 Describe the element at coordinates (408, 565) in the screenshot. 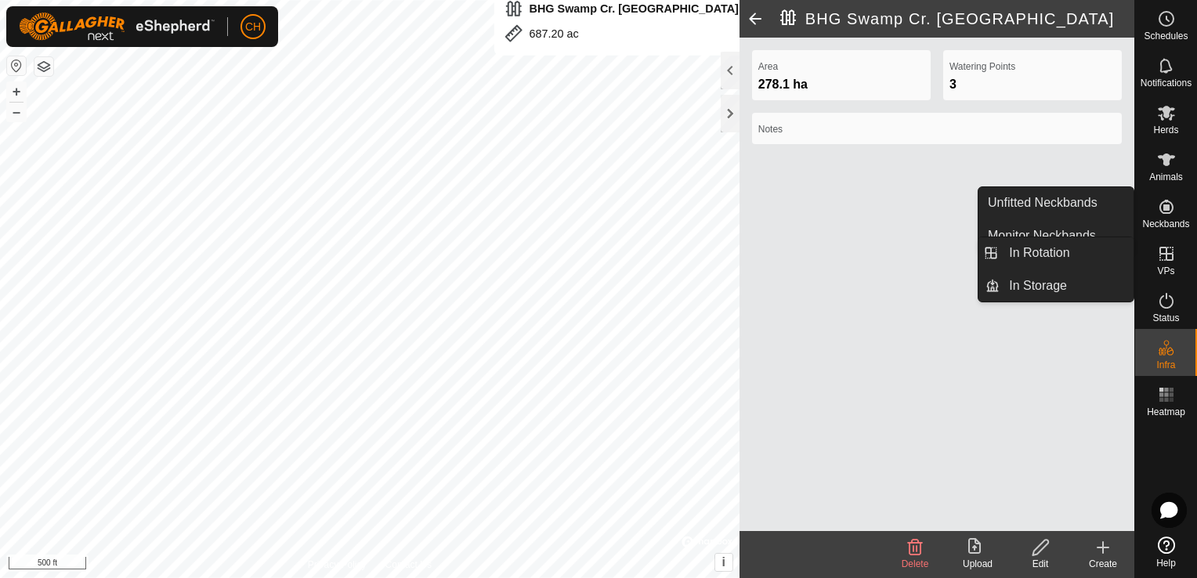

I see `a: Contact Us` at that location.